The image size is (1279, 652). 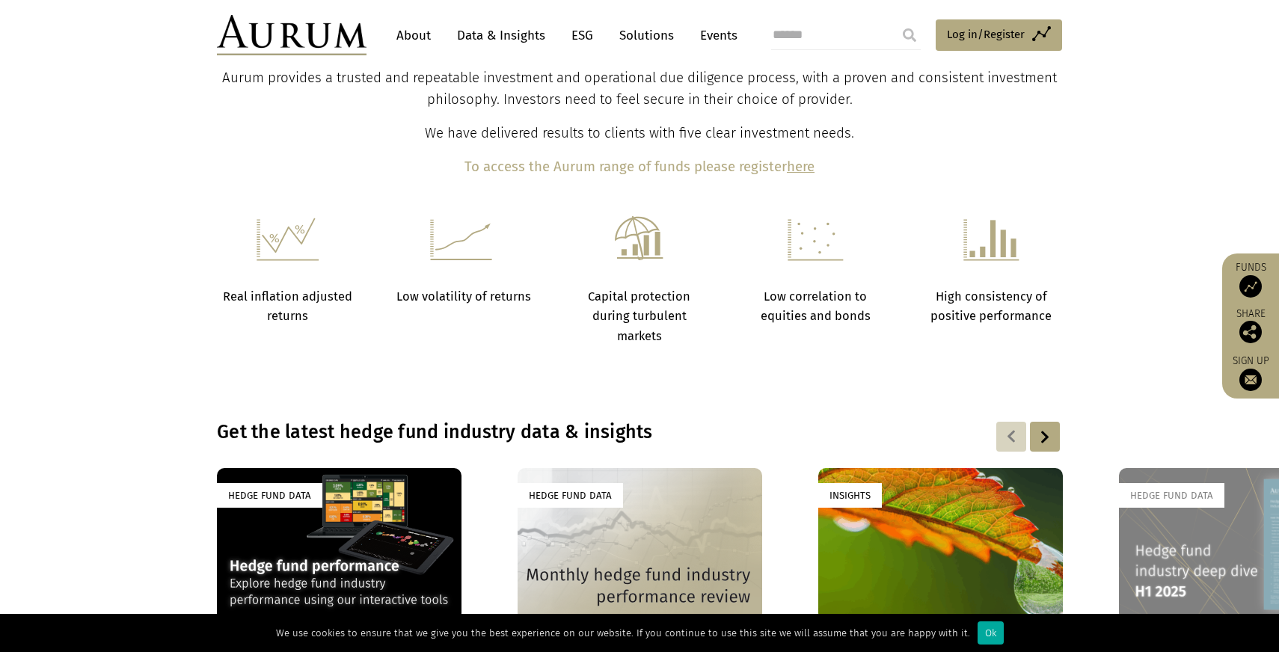 I want to click on strong: High consistency of positive performance, so click(x=991, y=306).